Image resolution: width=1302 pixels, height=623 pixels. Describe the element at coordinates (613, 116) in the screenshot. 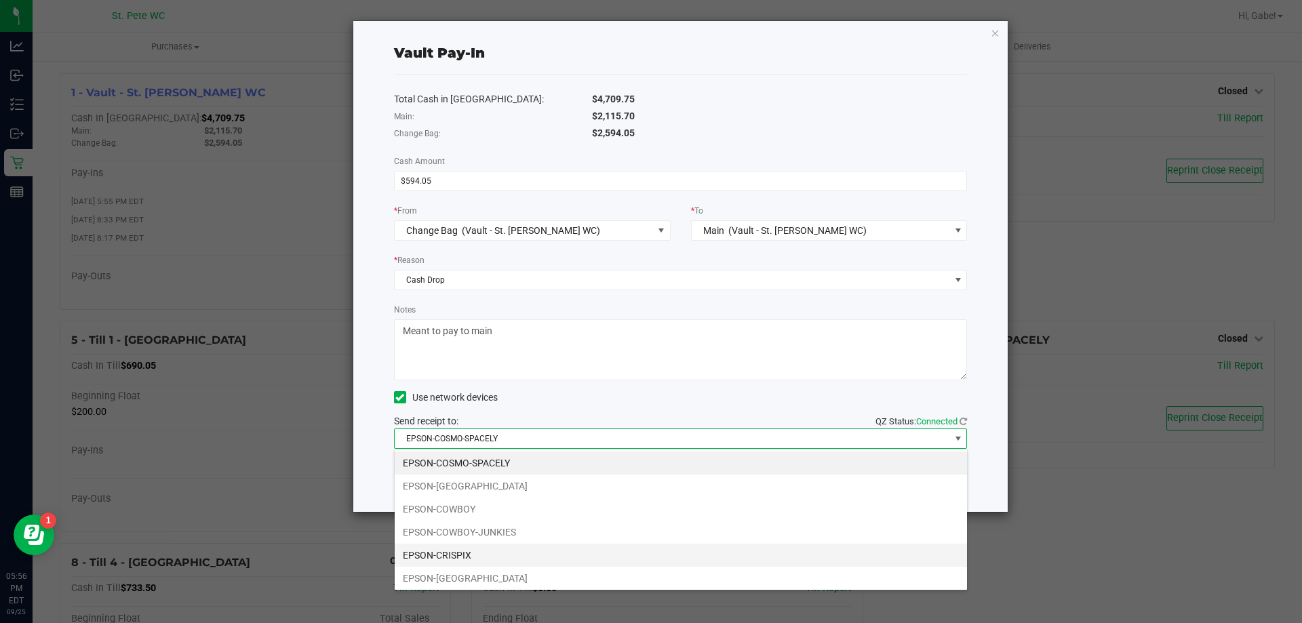

I see `span: $2,115.70` at that location.